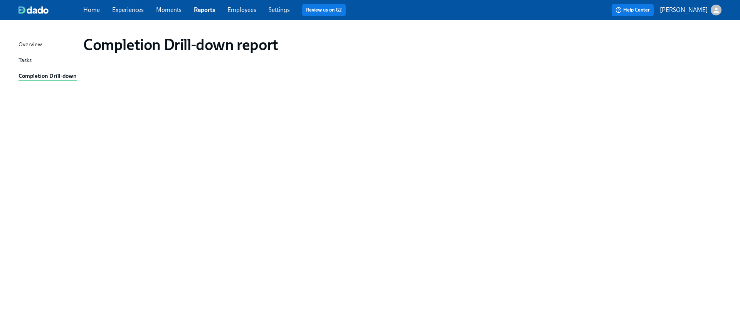  I want to click on a: Review us on G2, so click(324, 10).